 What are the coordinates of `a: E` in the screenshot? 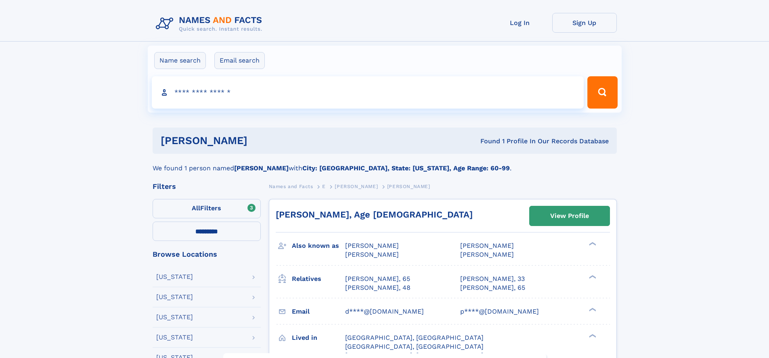 It's located at (324, 186).